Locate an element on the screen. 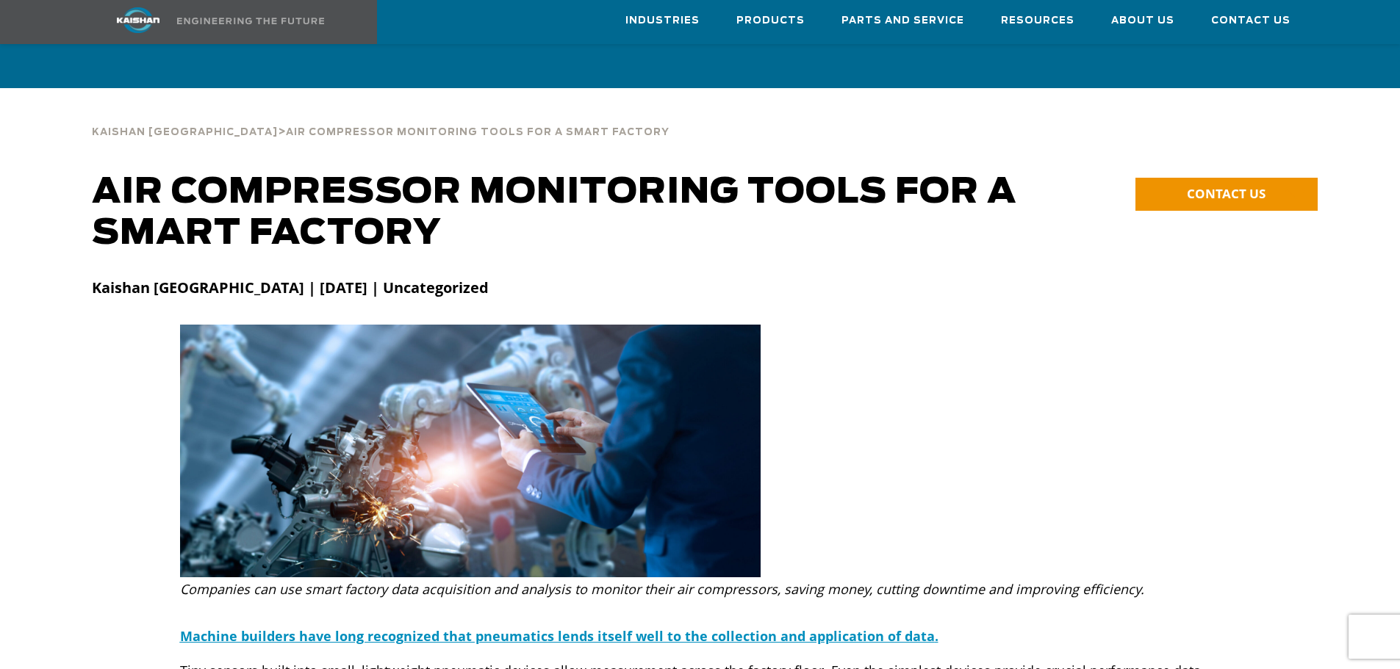  a: Machine builders have long recognized that pneumatics lends itself well to the collection and app... is located at coordinates (559, 636).